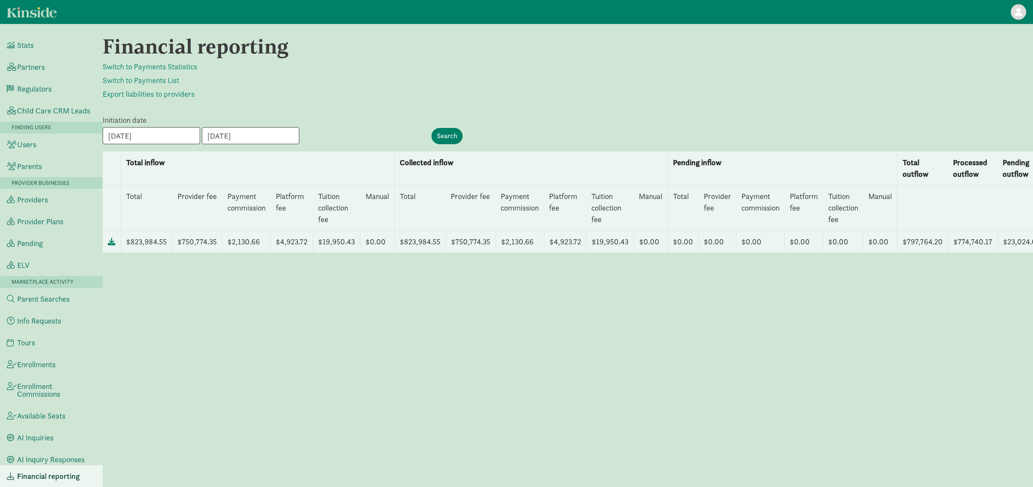 The height and width of the screenshot is (487, 1033). Describe the element at coordinates (42, 281) in the screenshot. I see `span: Marketplace Activity` at that location.